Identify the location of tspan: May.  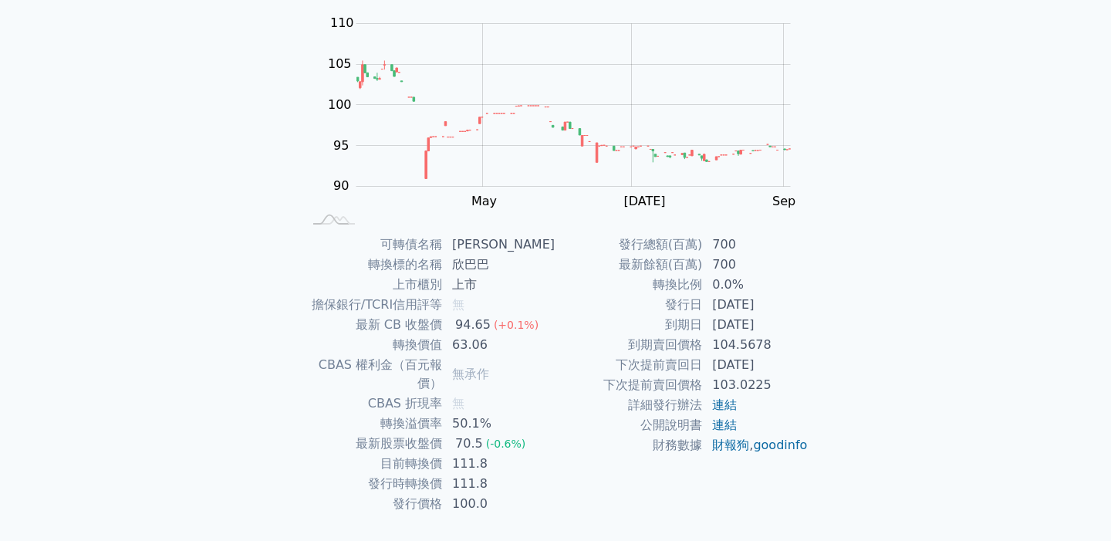
(484, 201).